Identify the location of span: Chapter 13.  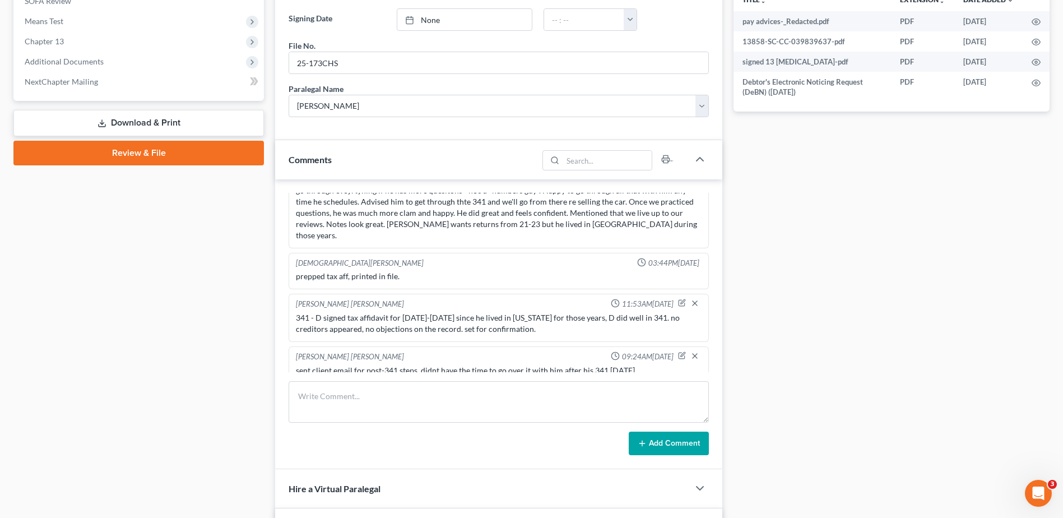
(44, 41).